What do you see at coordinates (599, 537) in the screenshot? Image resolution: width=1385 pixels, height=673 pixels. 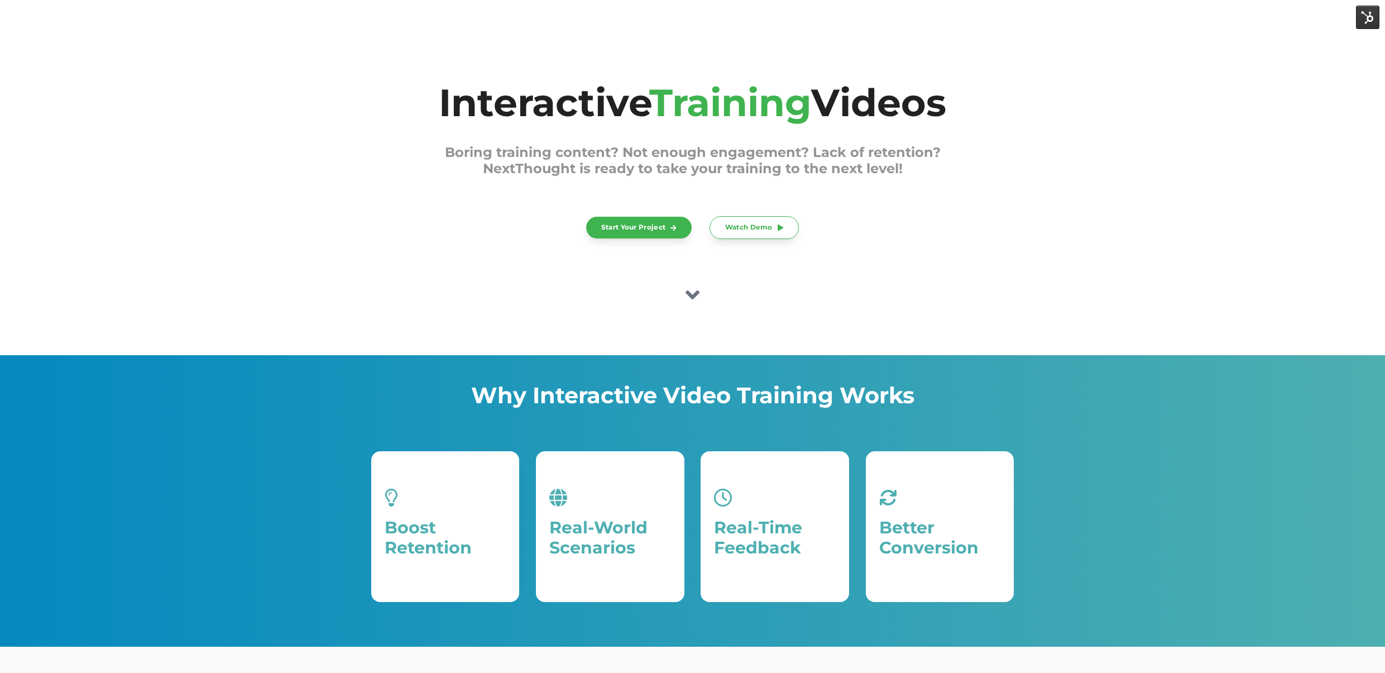 I see `span: Real-World Scenarios` at bounding box center [599, 537].